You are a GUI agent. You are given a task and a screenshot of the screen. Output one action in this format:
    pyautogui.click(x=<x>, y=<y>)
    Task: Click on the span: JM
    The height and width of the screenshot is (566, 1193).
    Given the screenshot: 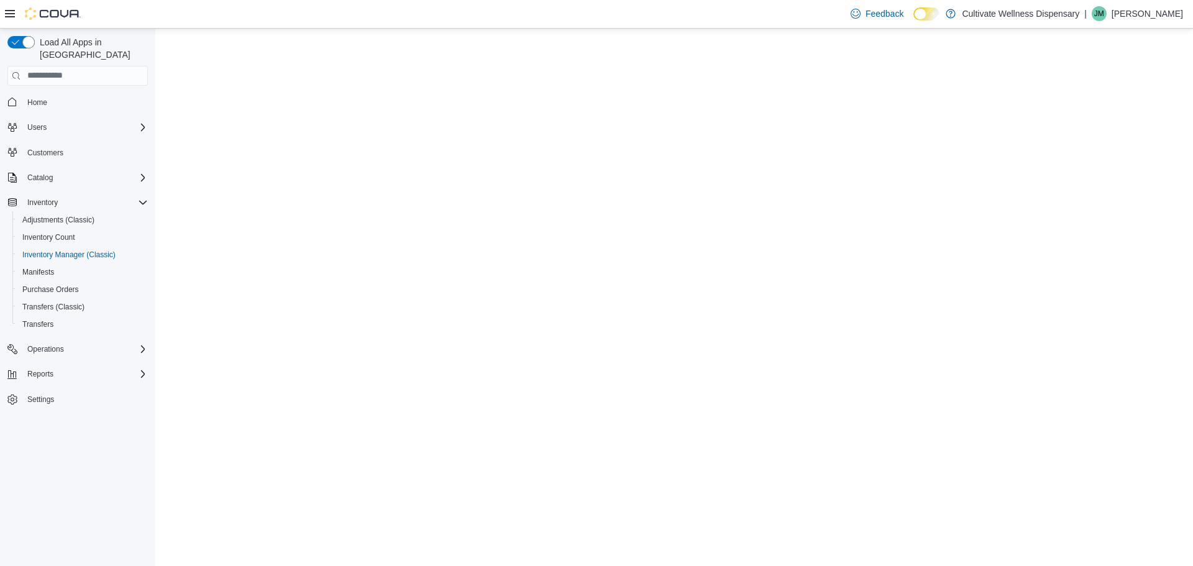 What is the action you would take?
    pyautogui.click(x=1099, y=14)
    